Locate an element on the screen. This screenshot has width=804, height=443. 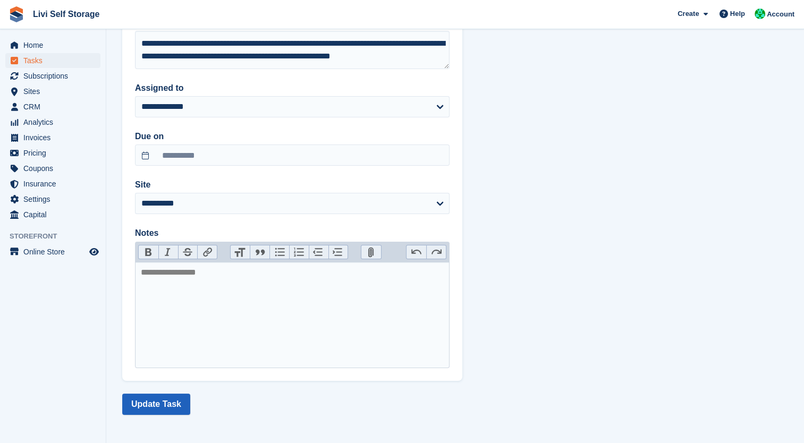
img: Joe Robertson is located at coordinates (760, 14).